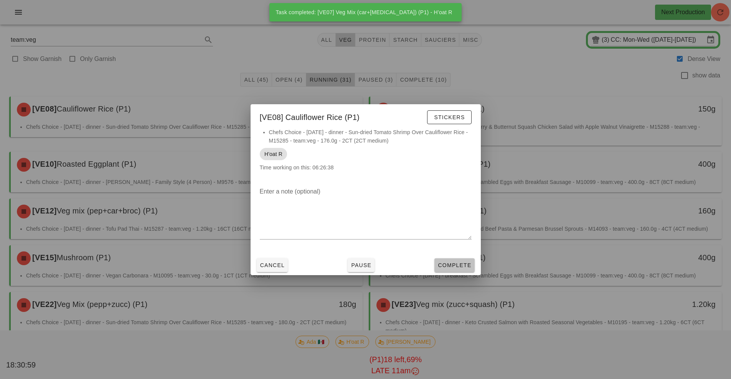 The width and height of the screenshot is (731, 379). What do you see at coordinates (366, 154) in the screenshot?
I see `div: Time working on this: 06:26:38` at bounding box center [366, 154].